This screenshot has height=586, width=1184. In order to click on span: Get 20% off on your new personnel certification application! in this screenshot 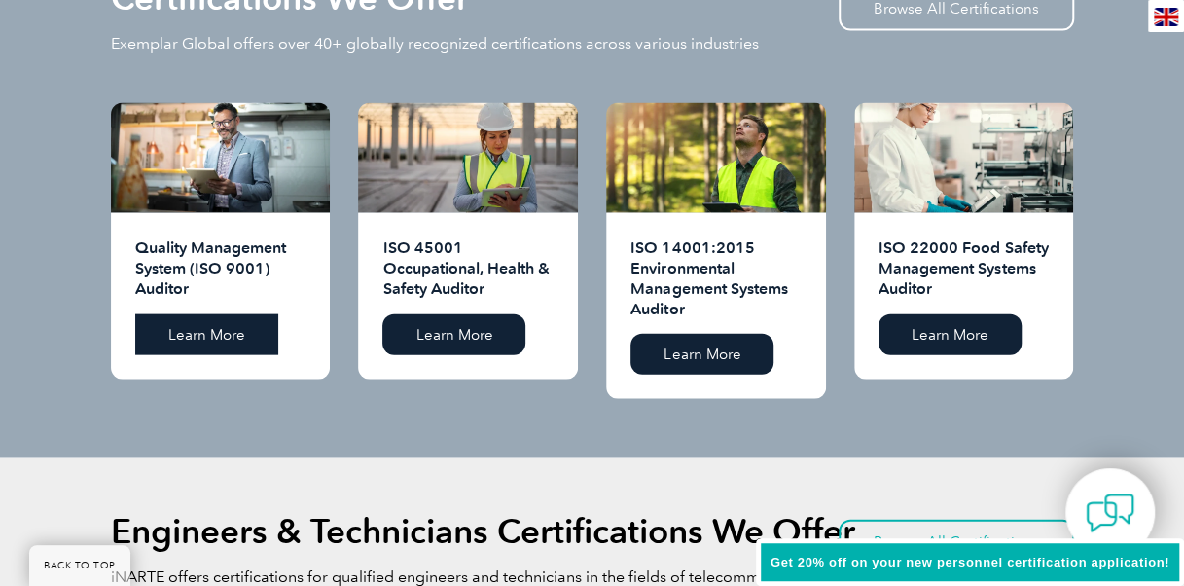, I will do `click(970, 561)`.